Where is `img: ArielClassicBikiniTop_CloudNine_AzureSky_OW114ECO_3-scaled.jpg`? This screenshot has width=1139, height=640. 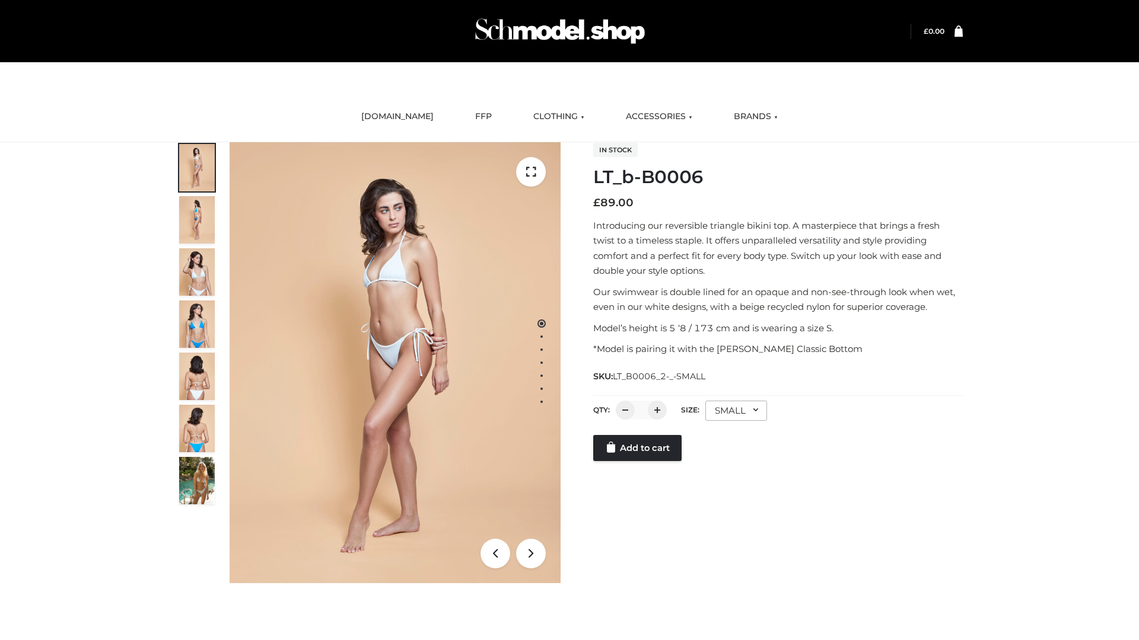 img: ArielClassicBikiniTop_CloudNine_AzureSky_OW114ECO_3-scaled.jpg is located at coordinates (197, 272).